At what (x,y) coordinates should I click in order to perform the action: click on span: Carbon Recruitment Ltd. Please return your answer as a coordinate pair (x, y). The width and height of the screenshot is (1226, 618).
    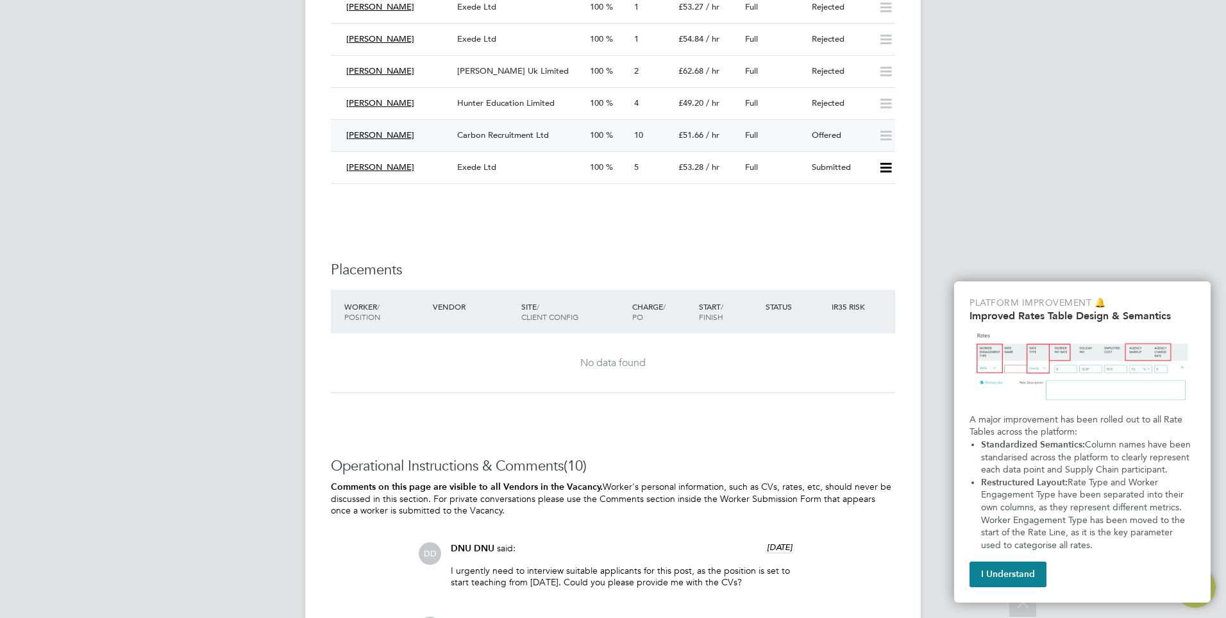
    Looking at the image, I should click on (503, 135).